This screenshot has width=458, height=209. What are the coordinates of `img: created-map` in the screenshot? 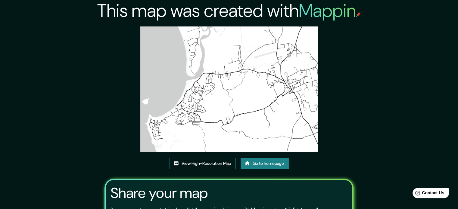 It's located at (229, 89).